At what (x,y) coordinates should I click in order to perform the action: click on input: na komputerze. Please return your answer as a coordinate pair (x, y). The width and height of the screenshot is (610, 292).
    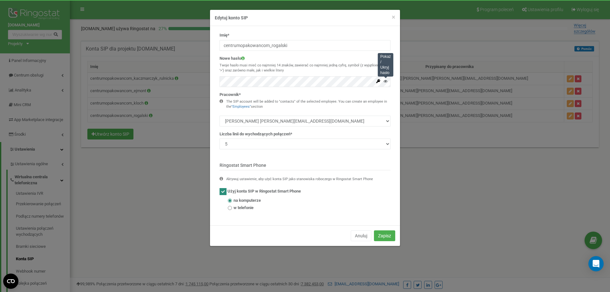
    Looking at the image, I should click on (230, 200).